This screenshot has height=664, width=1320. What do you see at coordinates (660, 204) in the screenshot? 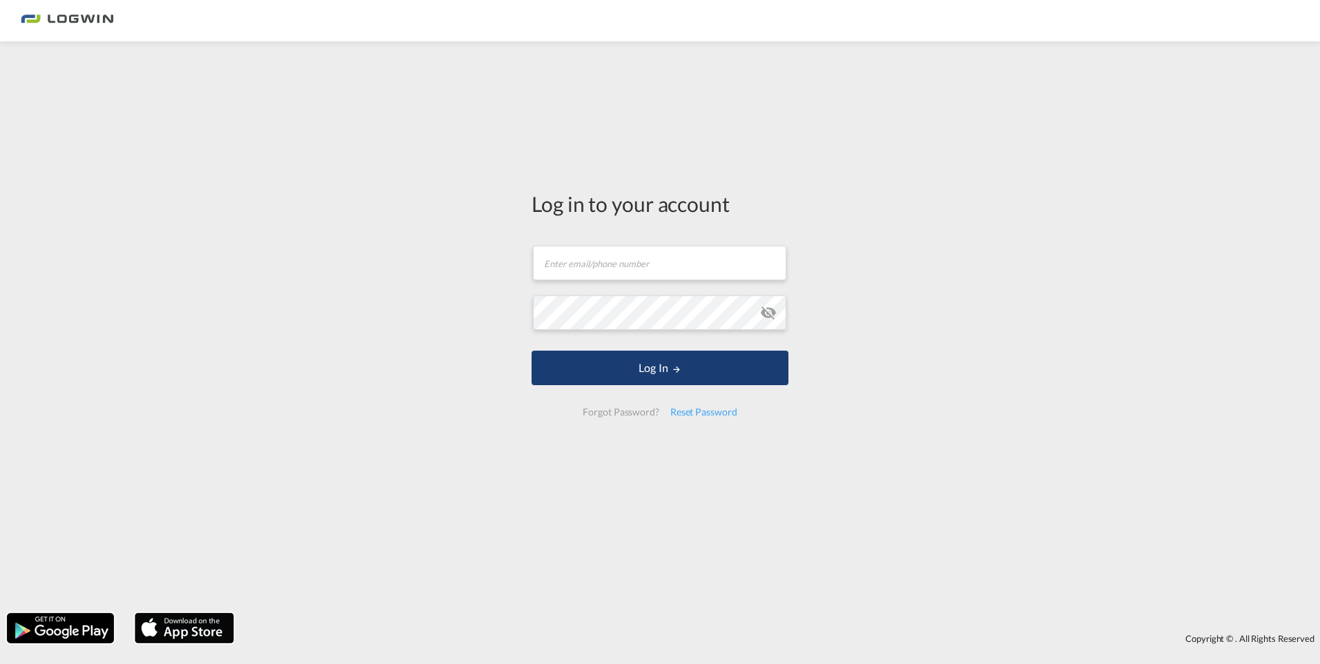
I see `div: Log in to your account` at bounding box center [660, 204].